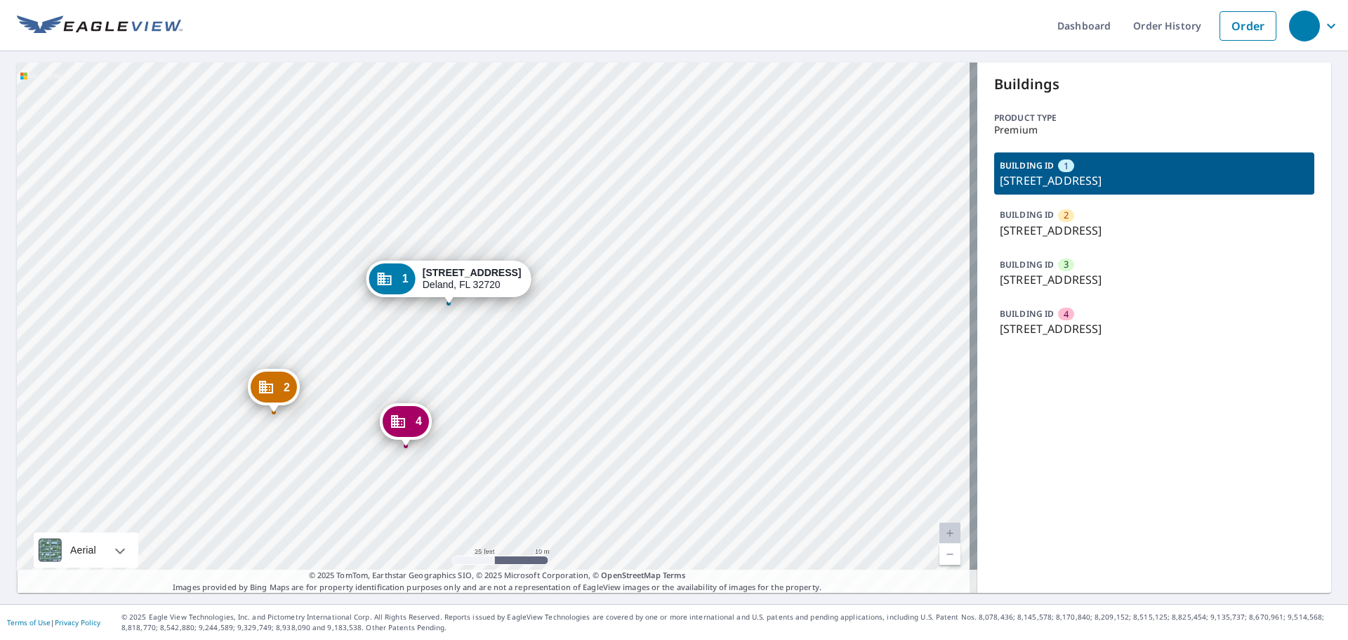 This screenshot has height=640, width=1348. I want to click on span: 3, so click(1066, 264).